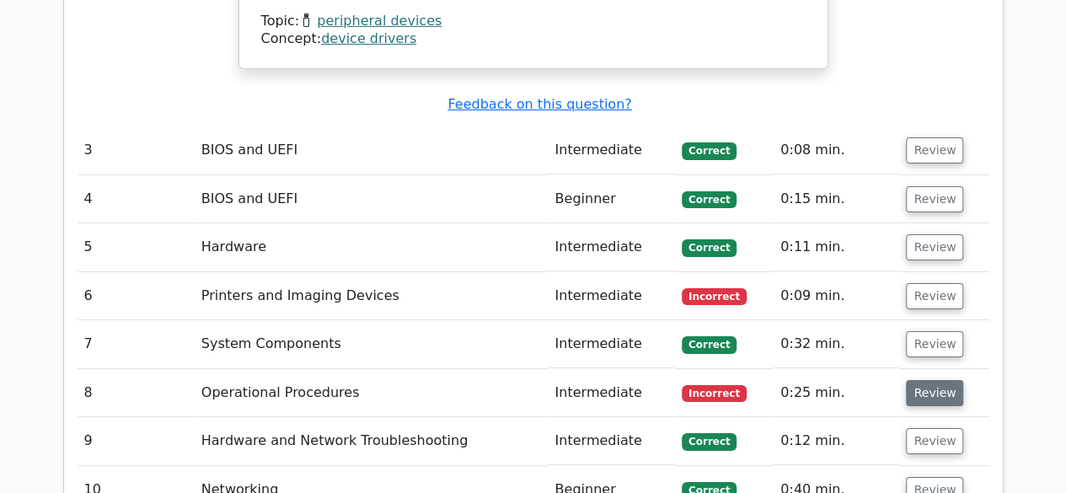  Describe the element at coordinates (136, 296) in the screenshot. I see `td: 6` at that location.